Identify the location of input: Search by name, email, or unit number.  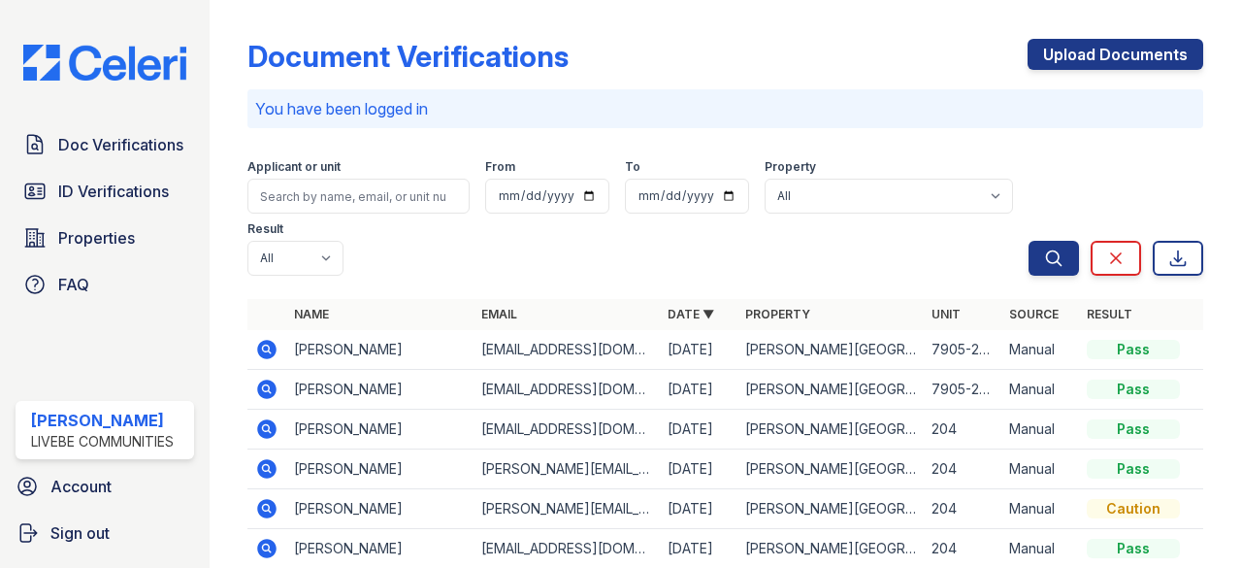
(358, 196).